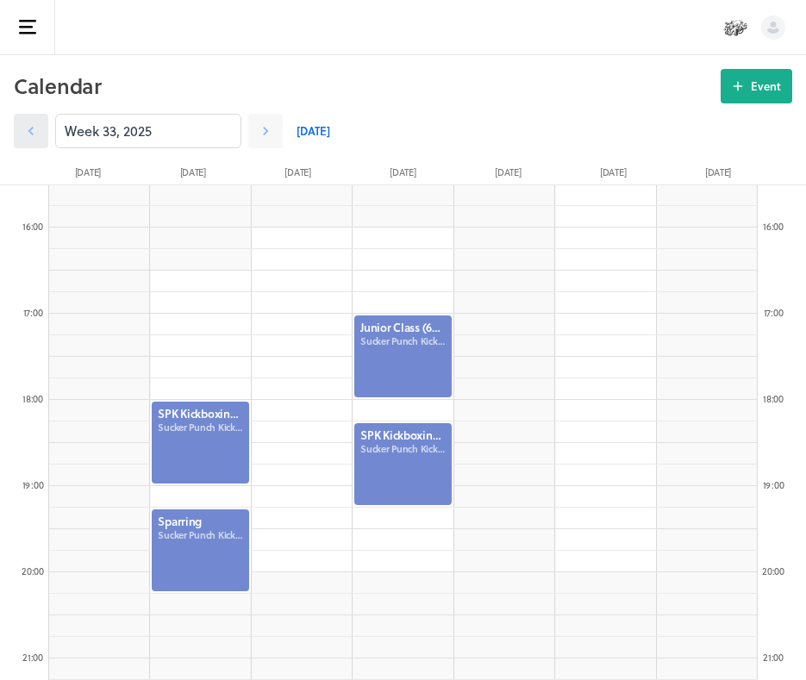 This screenshot has height=680, width=806. What do you see at coordinates (735, 28) in the screenshot?
I see `button: Sucker Punch Kickboxing` at bounding box center [735, 28].